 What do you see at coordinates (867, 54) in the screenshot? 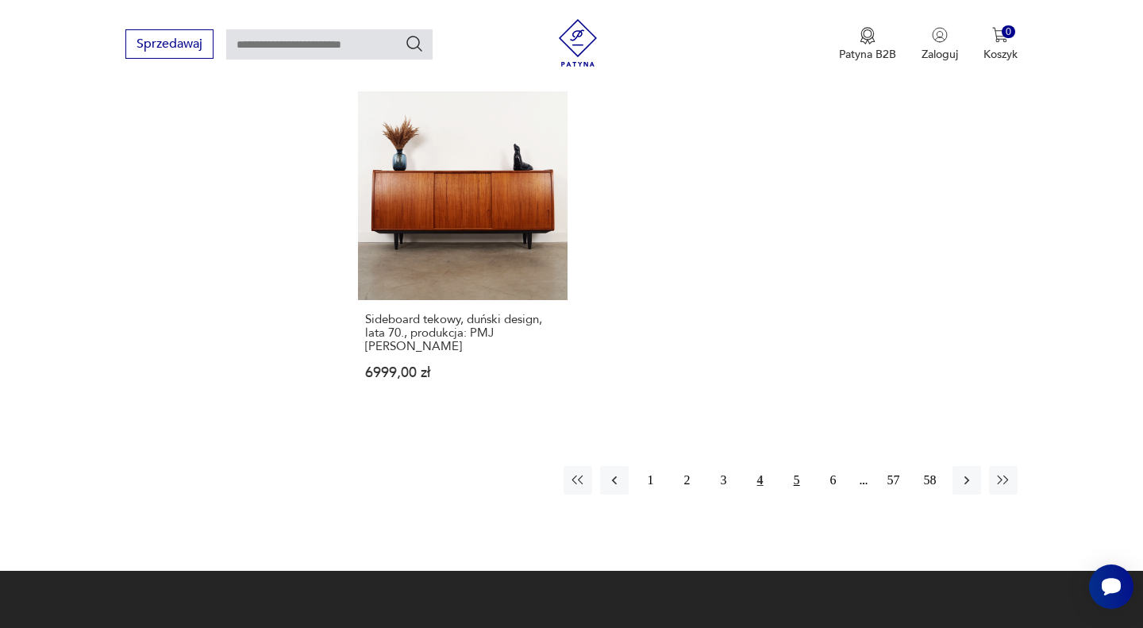
I see `p: Patyna B2B` at bounding box center [867, 54].